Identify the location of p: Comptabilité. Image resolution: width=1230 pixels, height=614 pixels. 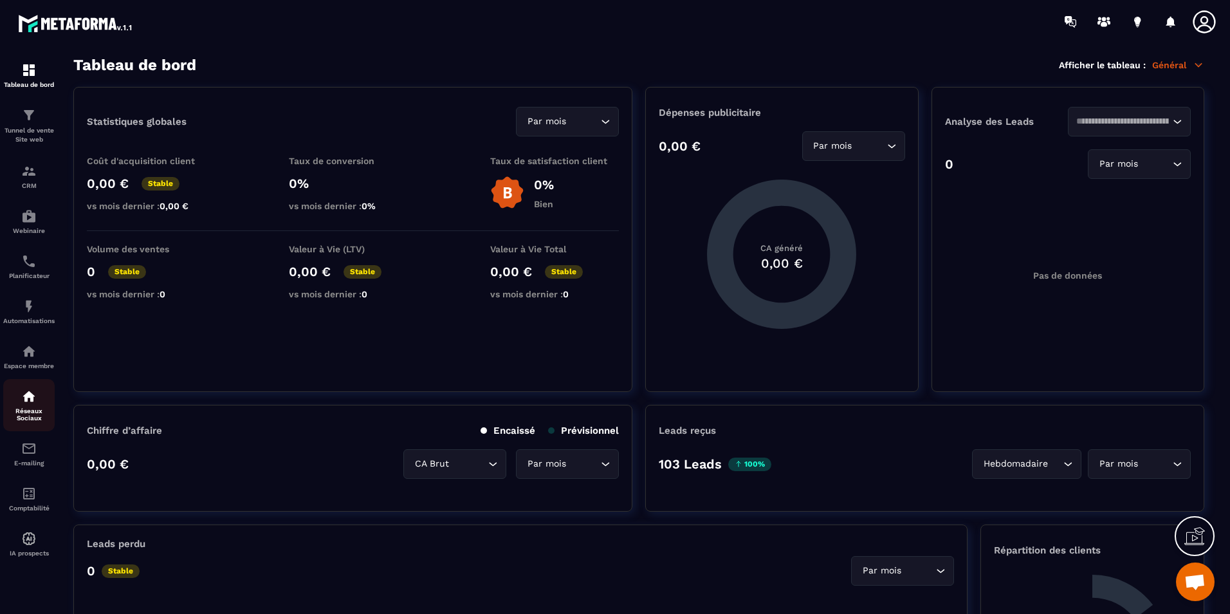
(29, 507).